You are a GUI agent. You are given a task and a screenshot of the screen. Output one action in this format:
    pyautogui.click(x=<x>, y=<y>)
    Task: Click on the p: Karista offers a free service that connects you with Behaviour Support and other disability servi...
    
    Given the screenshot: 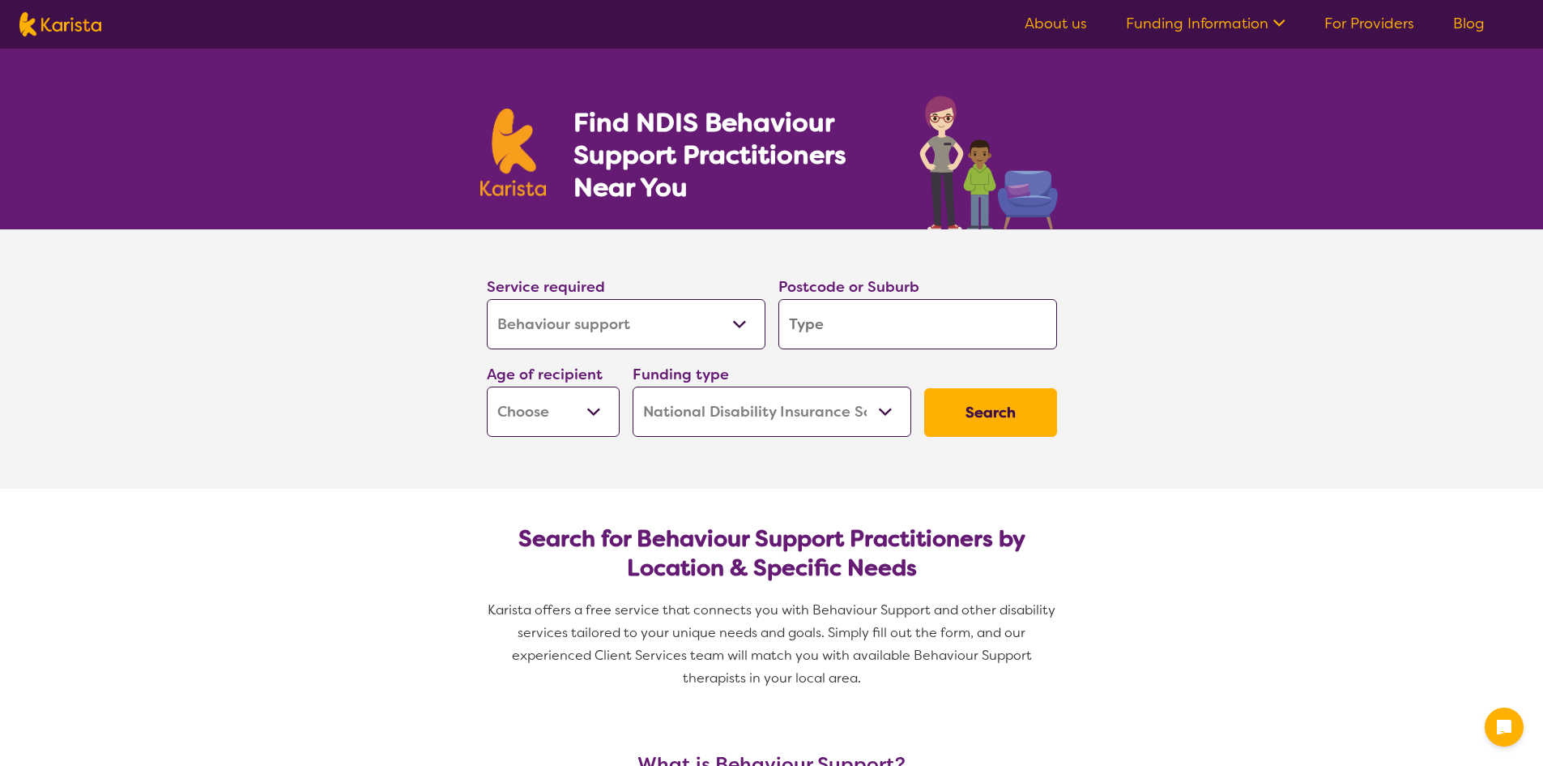 What is the action you would take?
    pyautogui.click(x=772, y=644)
    